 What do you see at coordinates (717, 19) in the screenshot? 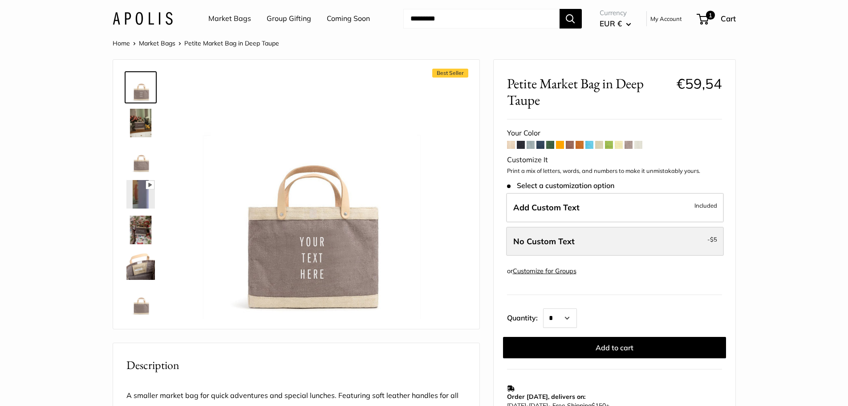
I see `a: 1 Cart` at bounding box center [717, 19].